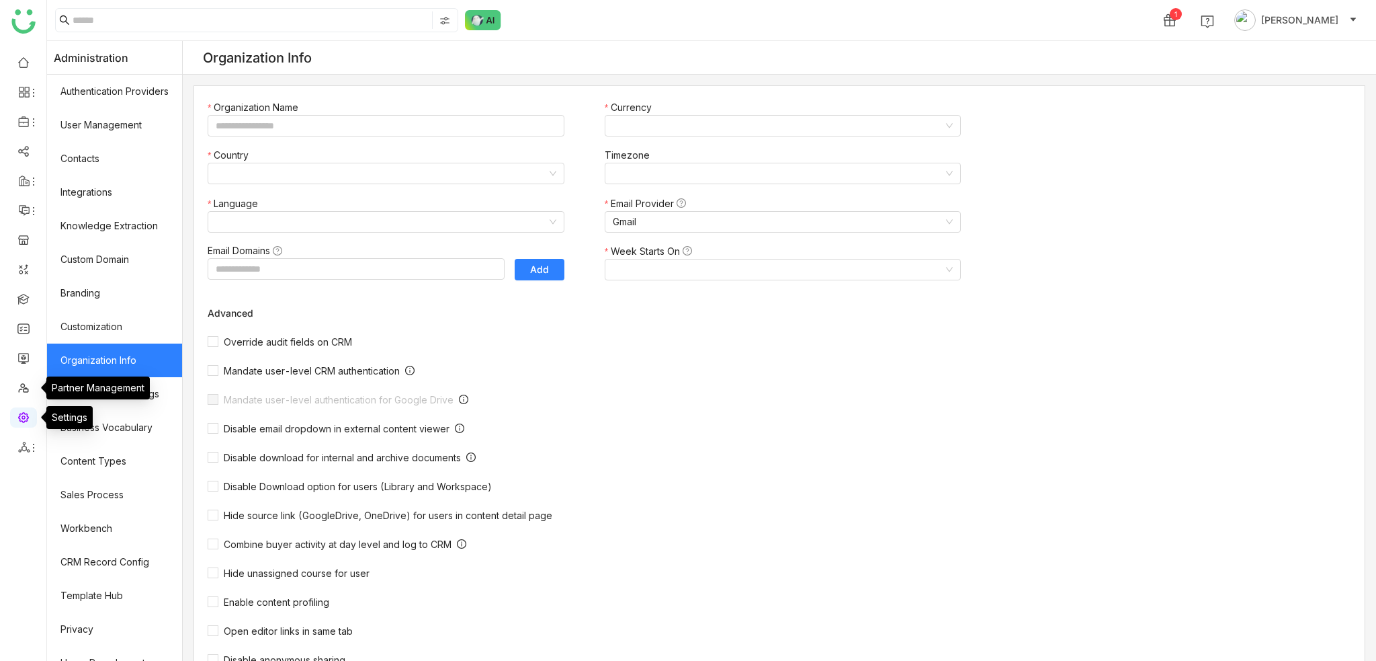  I want to click on span: Mandate user-level authentication for Google Drive, so click(339, 399).